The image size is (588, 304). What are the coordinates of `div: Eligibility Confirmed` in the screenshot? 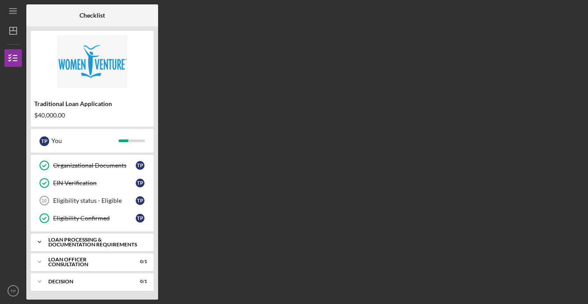 It's located at (94, 218).